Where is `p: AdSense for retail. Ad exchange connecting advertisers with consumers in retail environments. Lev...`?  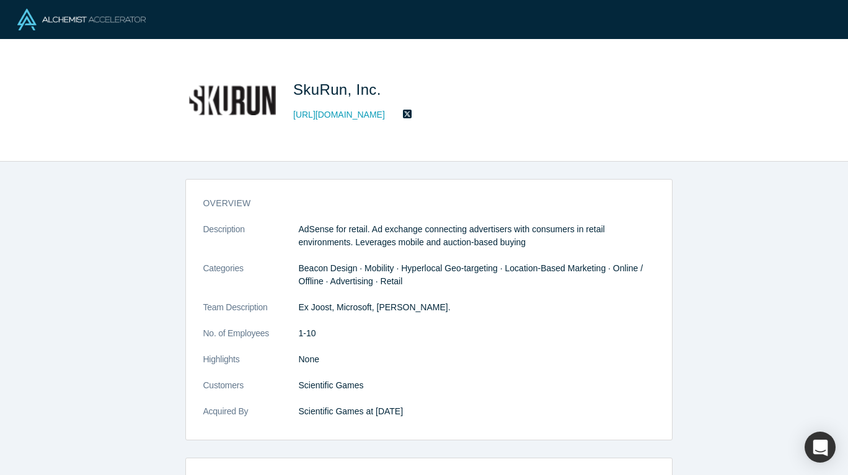 p: AdSense for retail. Ad exchange connecting advertisers with consumers in retail environments. Lev... is located at coordinates (477, 236).